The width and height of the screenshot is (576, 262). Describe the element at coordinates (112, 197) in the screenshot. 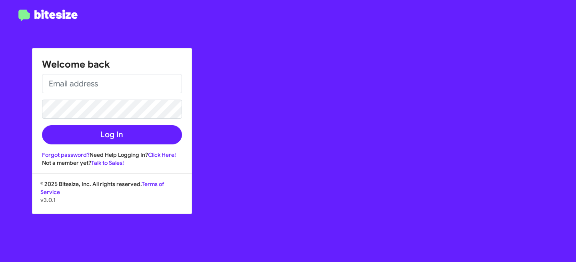

I see `div: © 2025 Bitesize, Inc. All rights reserved.` at that location.